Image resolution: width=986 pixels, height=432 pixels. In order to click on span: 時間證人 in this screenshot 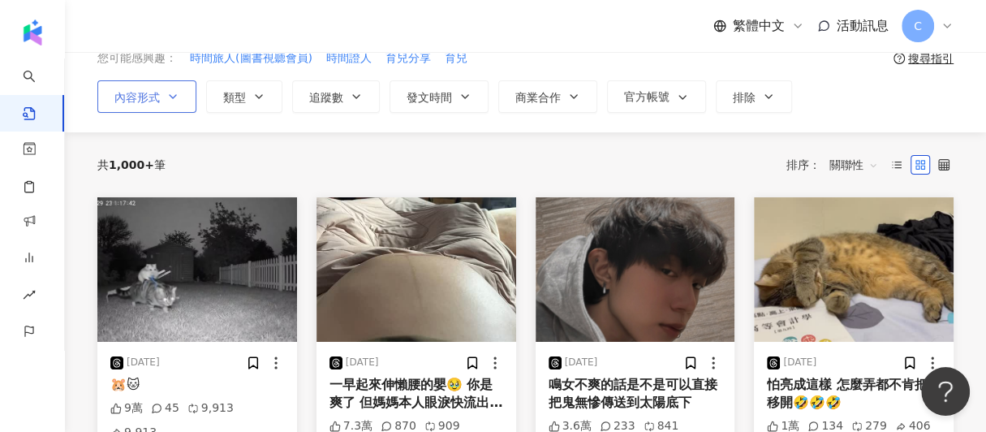, I will do `click(349, 58)`.